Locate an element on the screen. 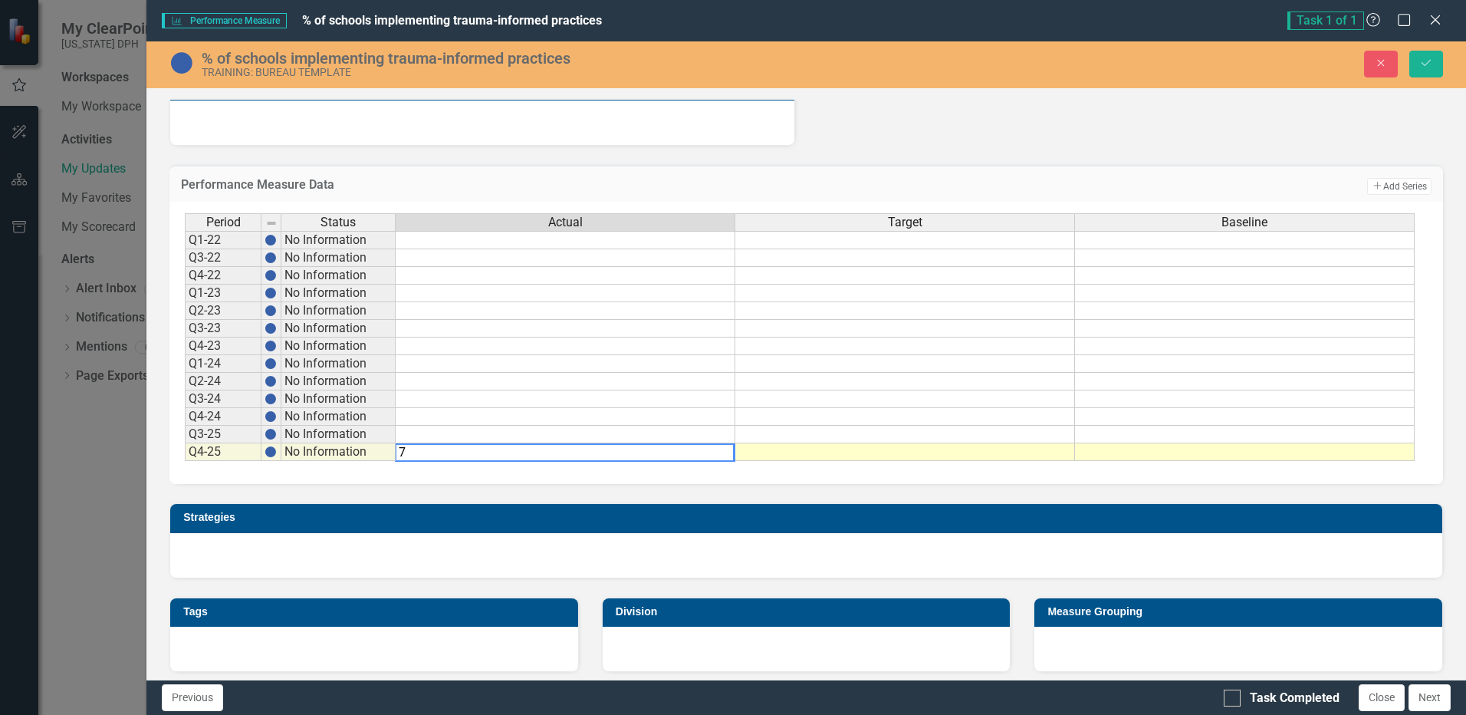 Image resolution: width=1466 pixels, height=715 pixels. td: Q1-24 is located at coordinates (223, 363).